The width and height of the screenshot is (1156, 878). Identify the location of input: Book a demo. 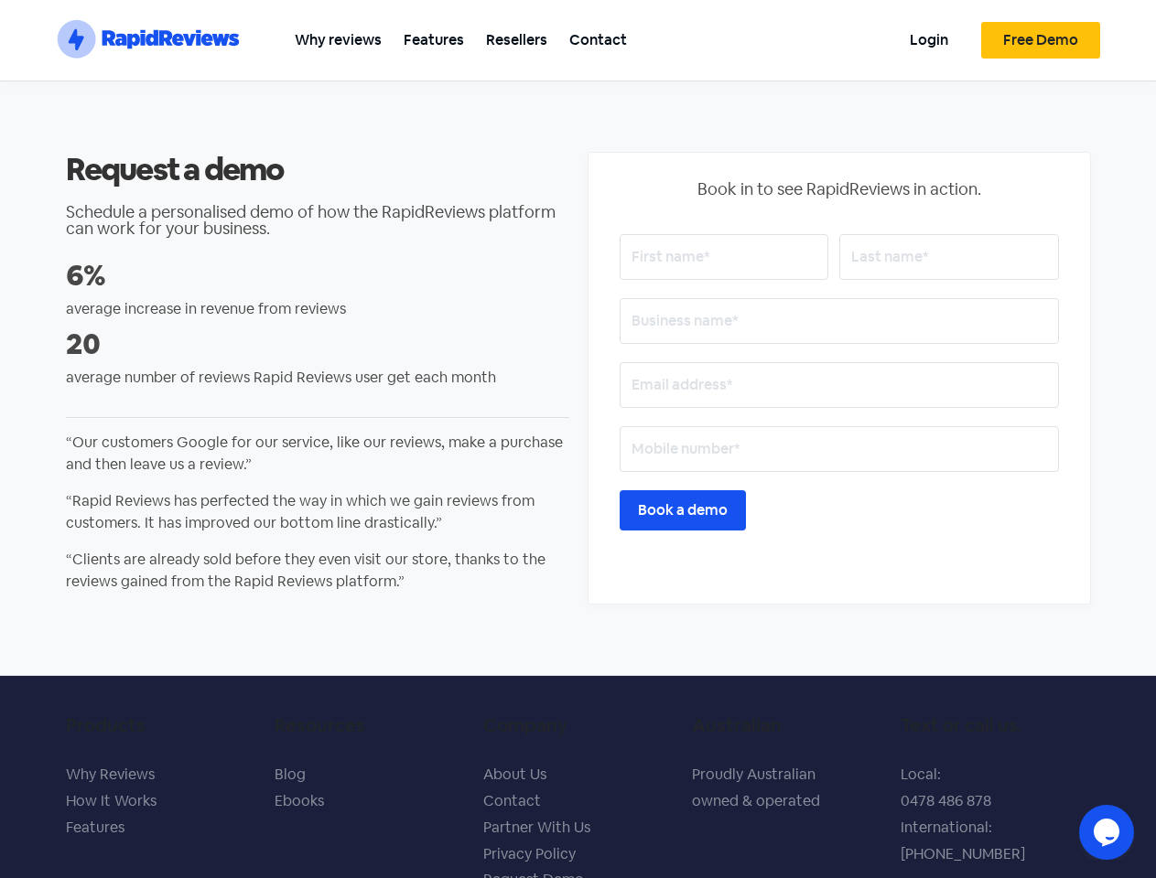
(683, 511).